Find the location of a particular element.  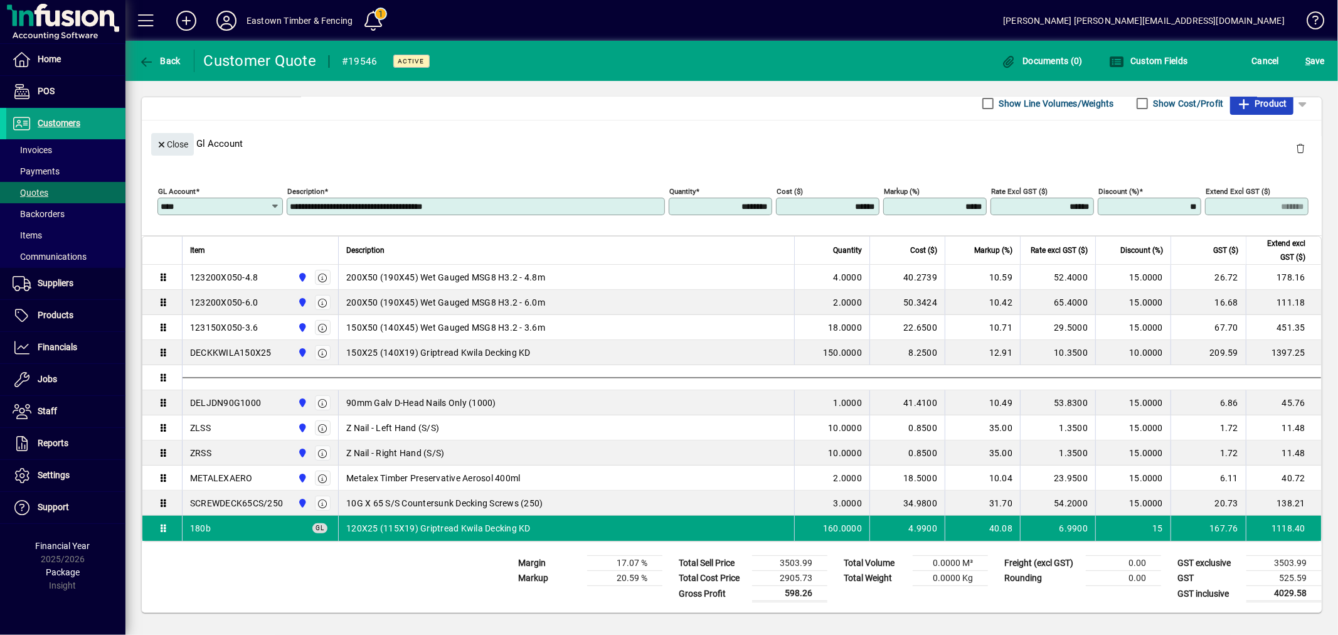

div: ZLSS is located at coordinates (200, 428).